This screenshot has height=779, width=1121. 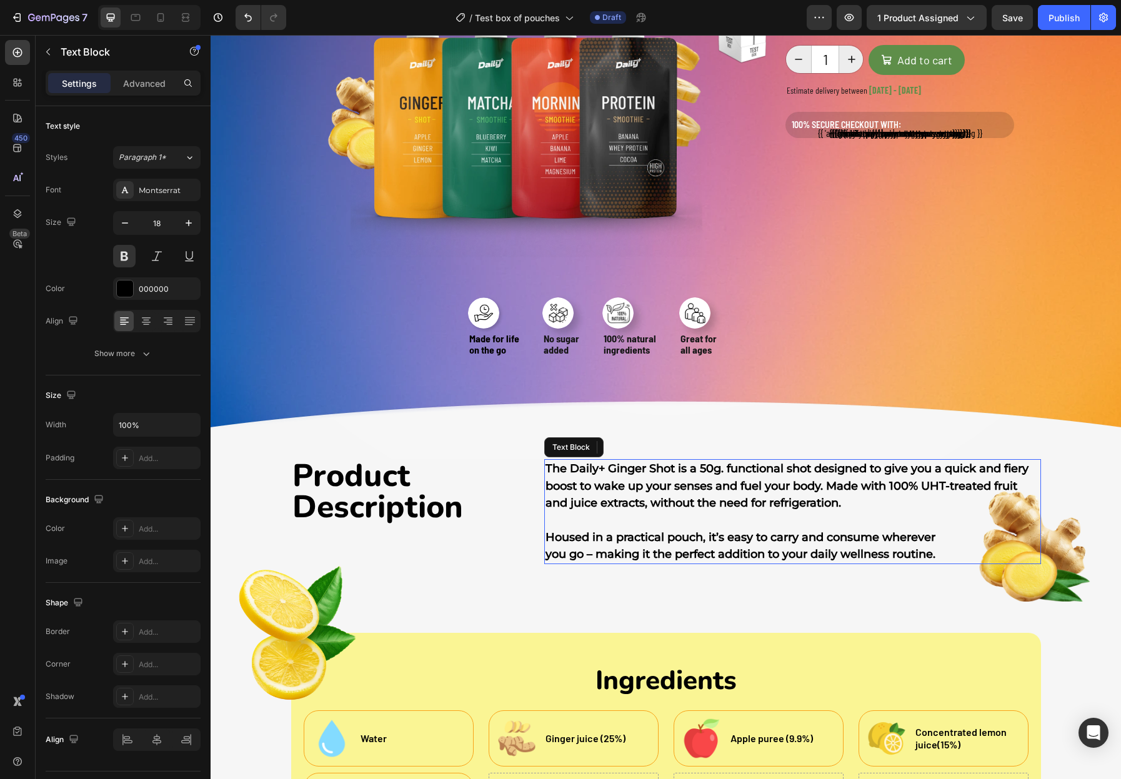 I want to click on h2: Rich Text Editor. Editing area: main, so click(x=284, y=309).